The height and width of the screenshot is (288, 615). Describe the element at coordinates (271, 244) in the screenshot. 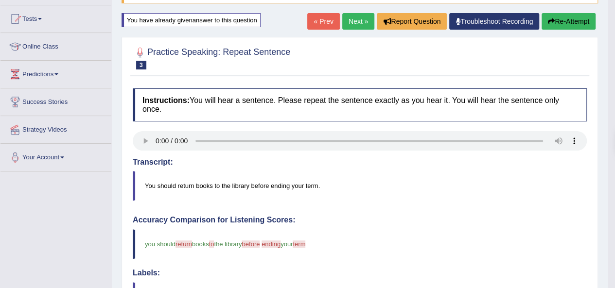

I see `span: ending` at that location.